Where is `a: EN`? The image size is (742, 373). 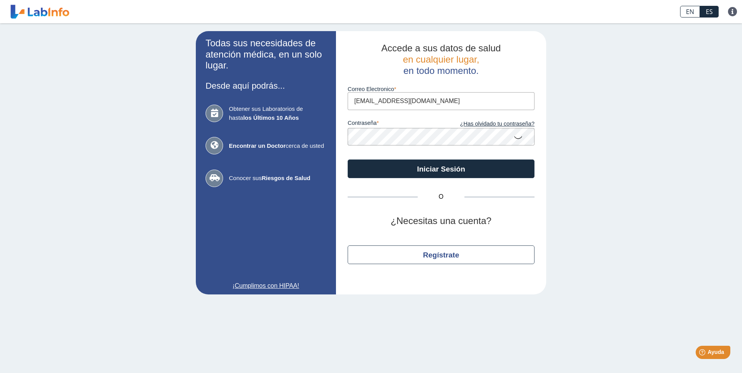 a: EN is located at coordinates (690, 12).